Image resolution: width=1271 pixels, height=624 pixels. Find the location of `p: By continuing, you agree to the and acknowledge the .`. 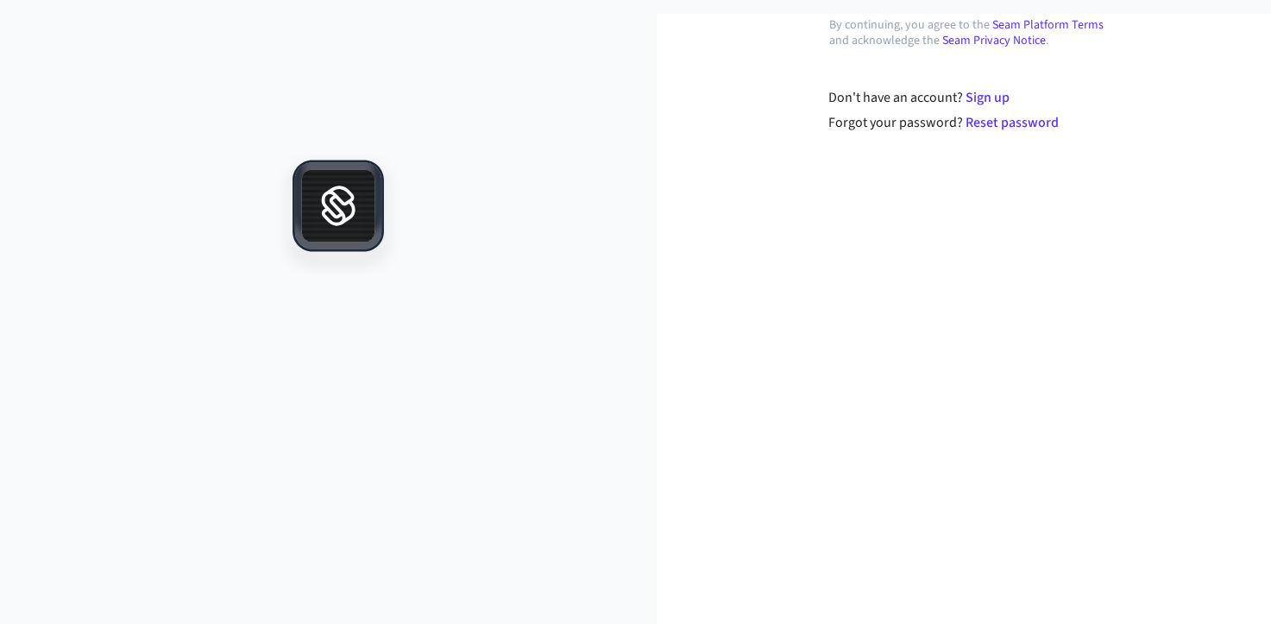

p: By continuing, you agree to the and acknowledge the . is located at coordinates (974, 33).